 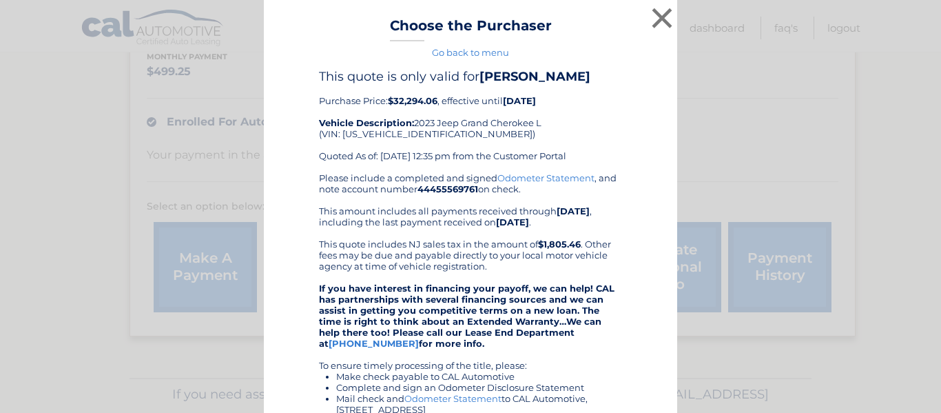 What do you see at coordinates (471, 121) in the screenshot?
I see `div: Purchase Price: , effective until 2023 Jeep Grand Cherokee L (VIN: [US_VEHICLE_IDENTIFICATION_NUM...` at bounding box center [471, 121].